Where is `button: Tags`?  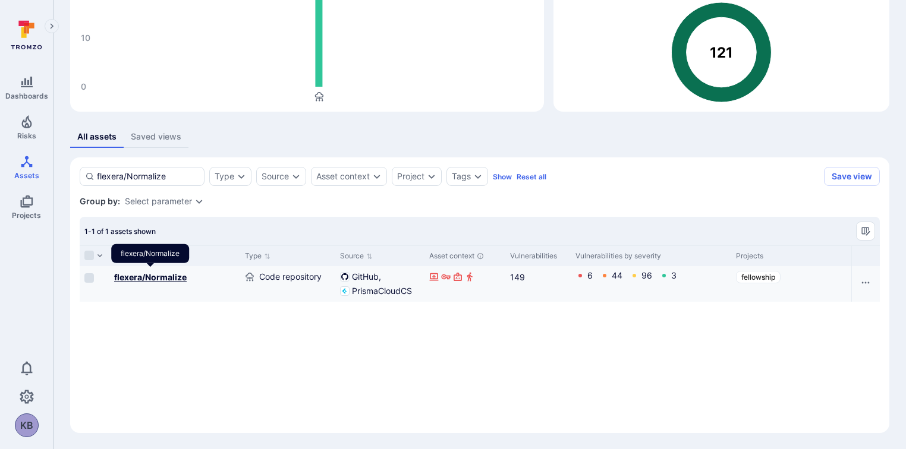 button: Tags is located at coordinates (461, 176).